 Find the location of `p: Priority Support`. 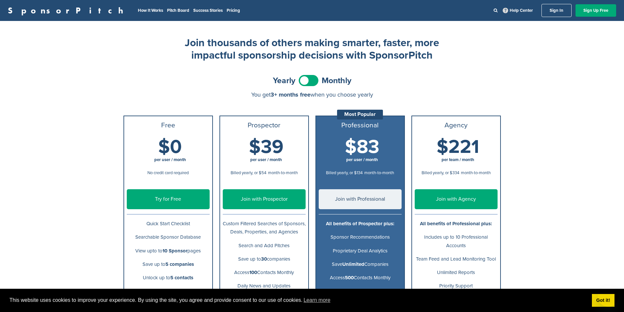

p: Priority Support is located at coordinates (456, 286).